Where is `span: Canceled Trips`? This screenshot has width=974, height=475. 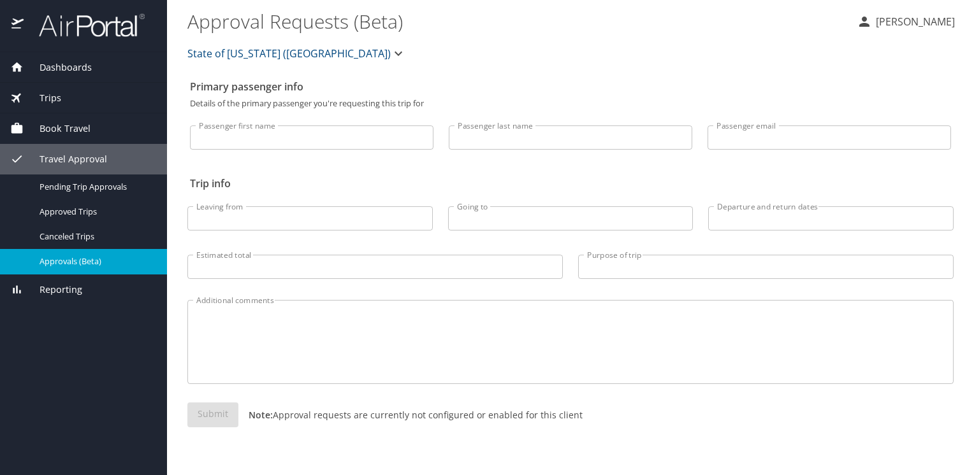
span: Canceled Trips is located at coordinates (96, 236).